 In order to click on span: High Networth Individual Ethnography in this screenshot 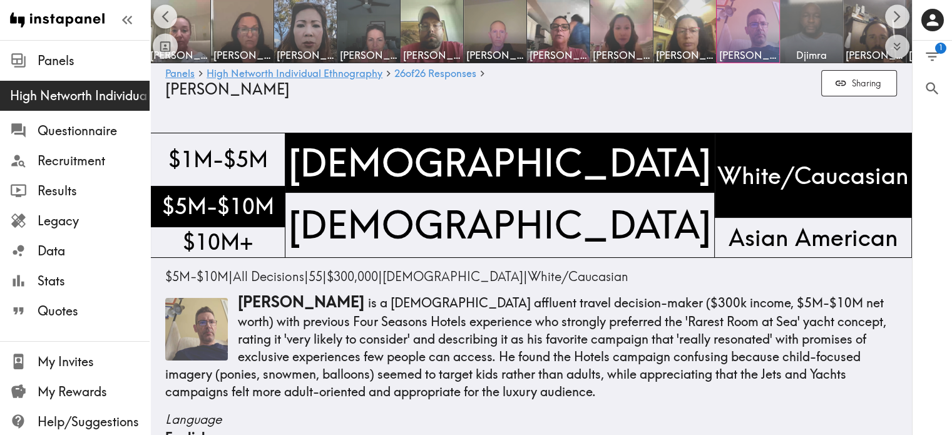, I will do `click(79, 96)`.